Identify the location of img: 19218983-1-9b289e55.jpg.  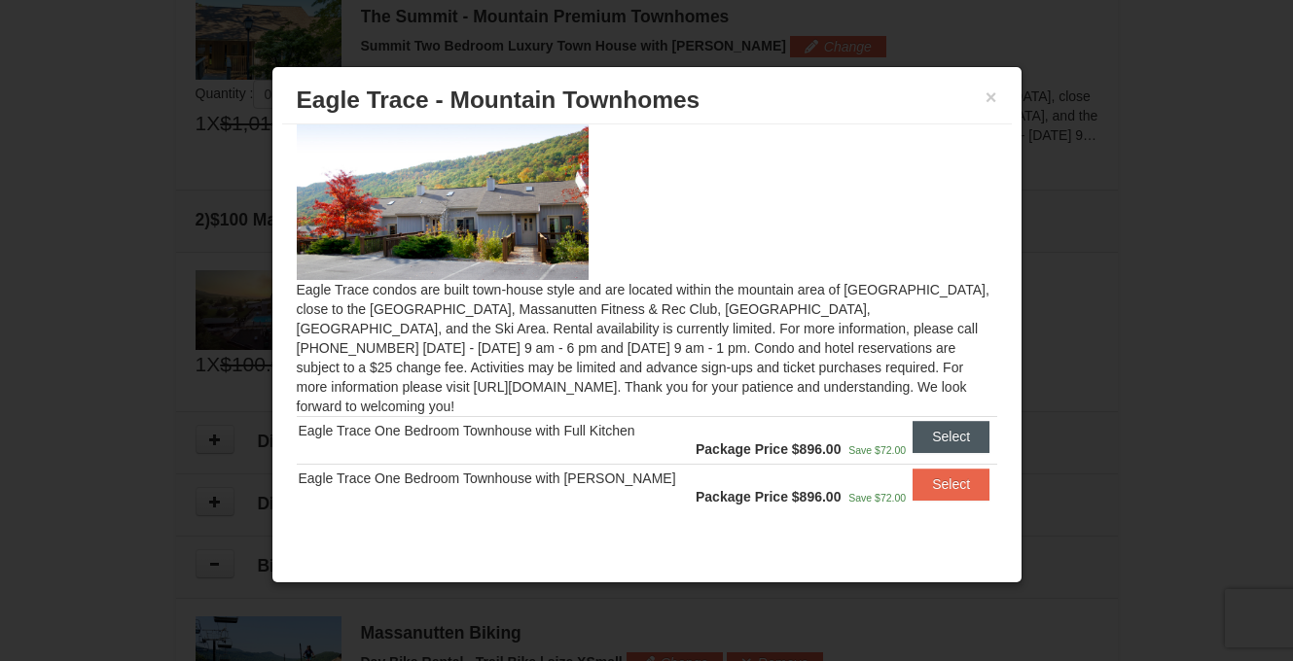
(443, 200).